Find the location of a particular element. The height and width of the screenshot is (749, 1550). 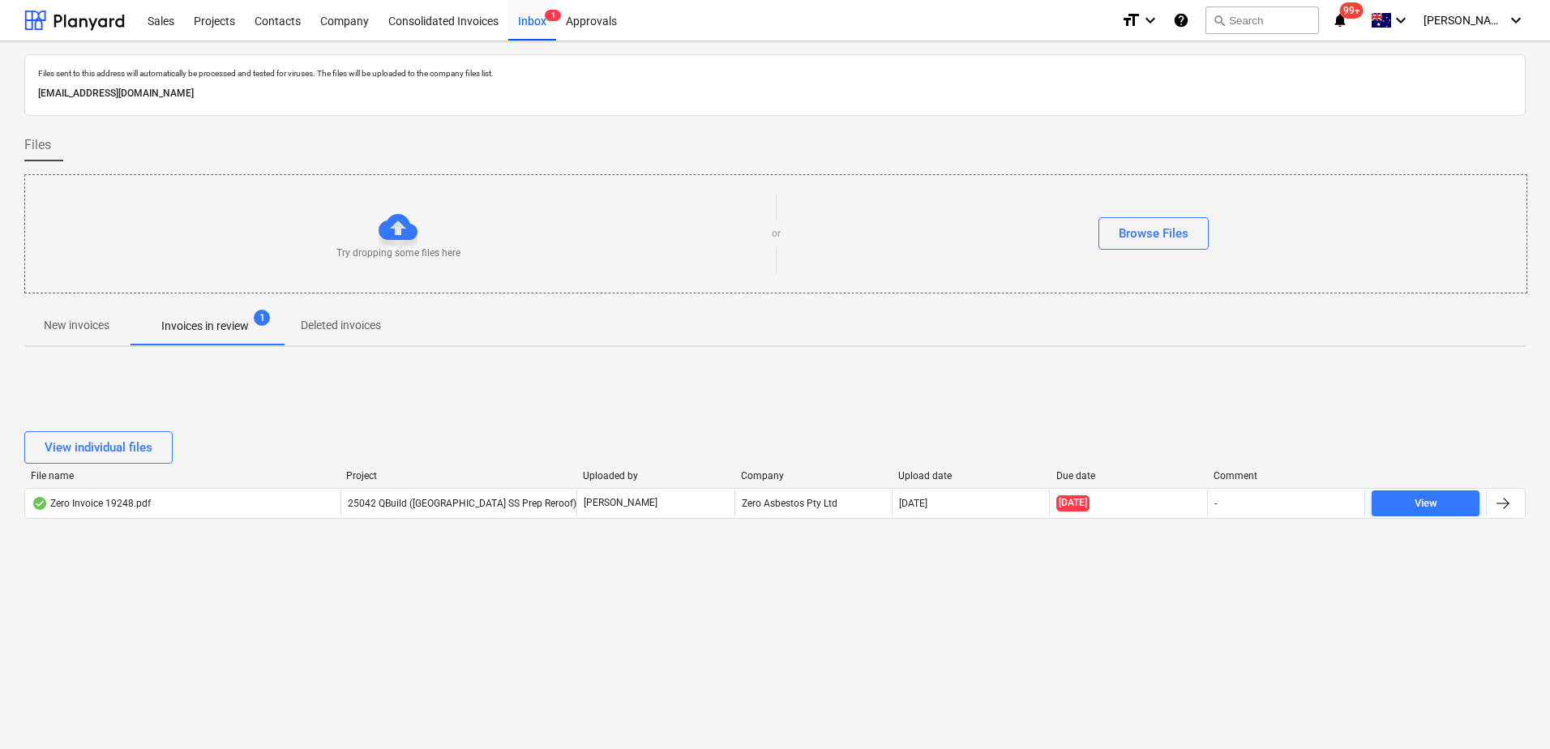

div: Comment is located at coordinates (1286, 476).